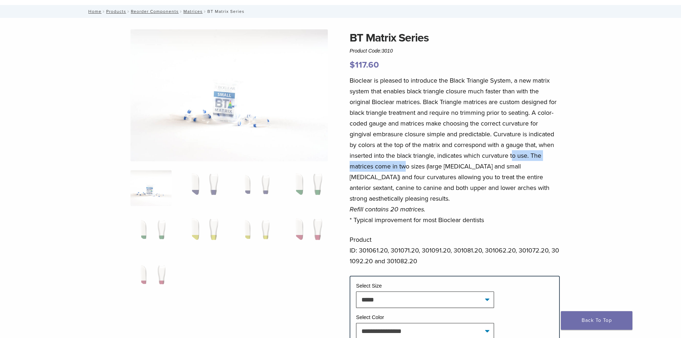 The image size is (681, 338). What do you see at coordinates (255, 233) in the screenshot?
I see `img: BT Matrix Series - Image 7` at bounding box center [255, 233].